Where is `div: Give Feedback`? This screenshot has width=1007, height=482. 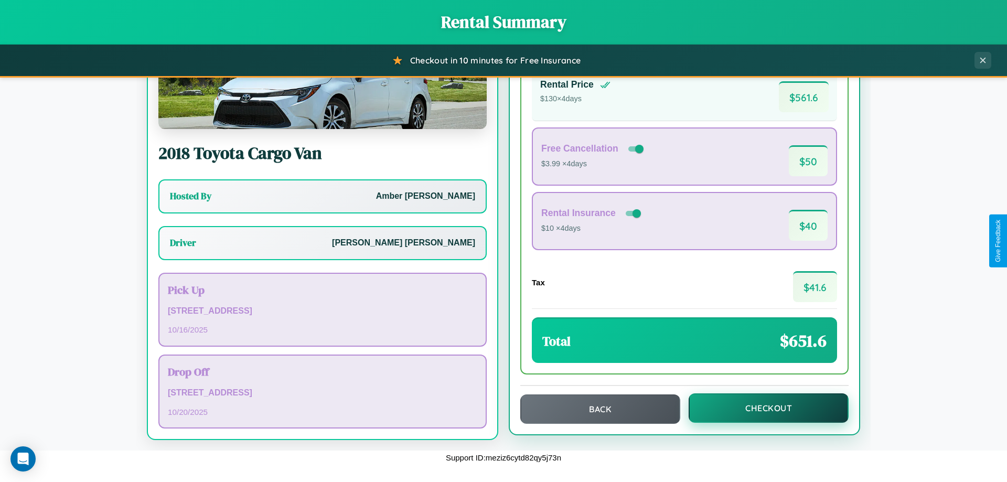
div: Give Feedback is located at coordinates (998, 241).